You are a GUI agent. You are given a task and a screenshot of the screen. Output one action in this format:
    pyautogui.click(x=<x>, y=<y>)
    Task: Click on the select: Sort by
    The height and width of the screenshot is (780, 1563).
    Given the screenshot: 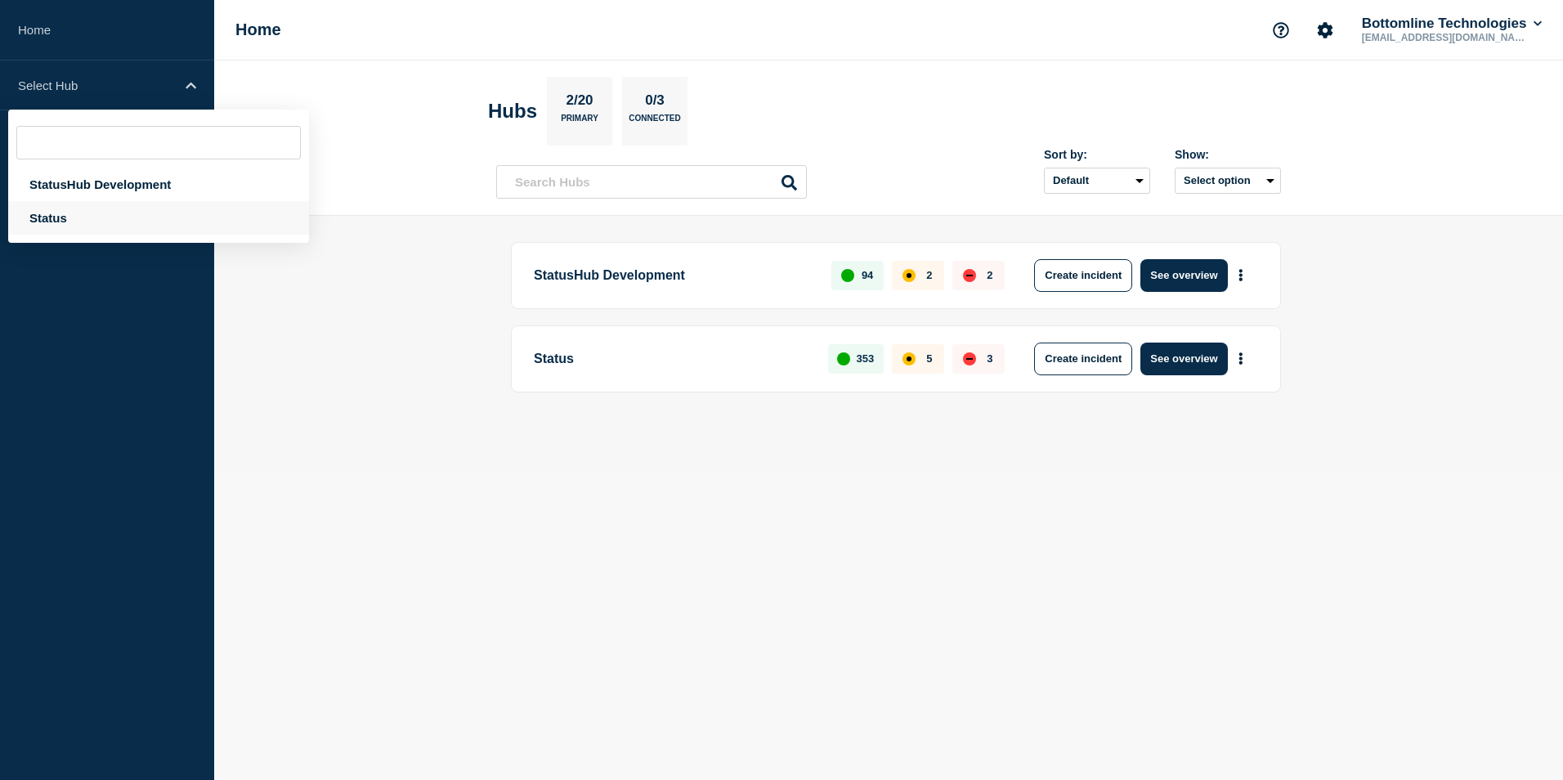 What is the action you would take?
    pyautogui.click(x=1097, y=181)
    